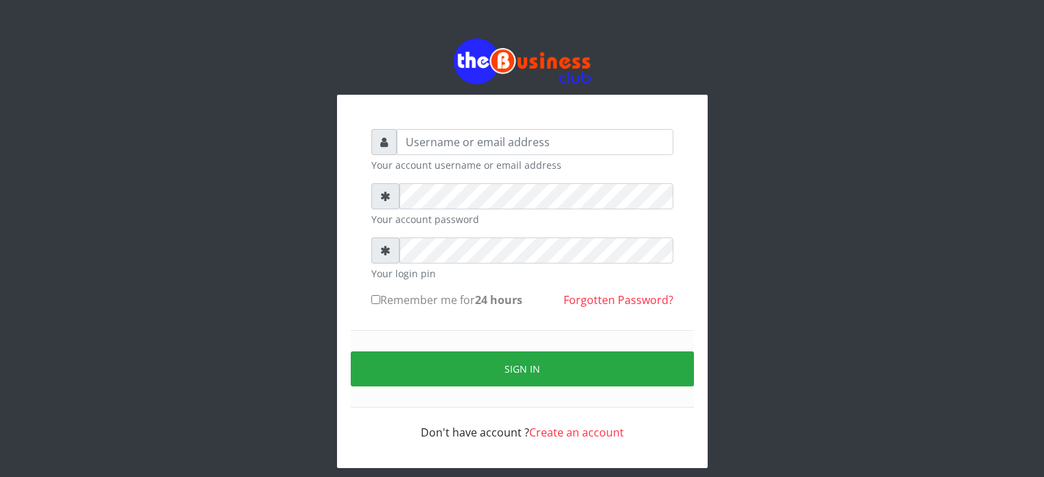  I want to click on b: 24 hours, so click(498, 300).